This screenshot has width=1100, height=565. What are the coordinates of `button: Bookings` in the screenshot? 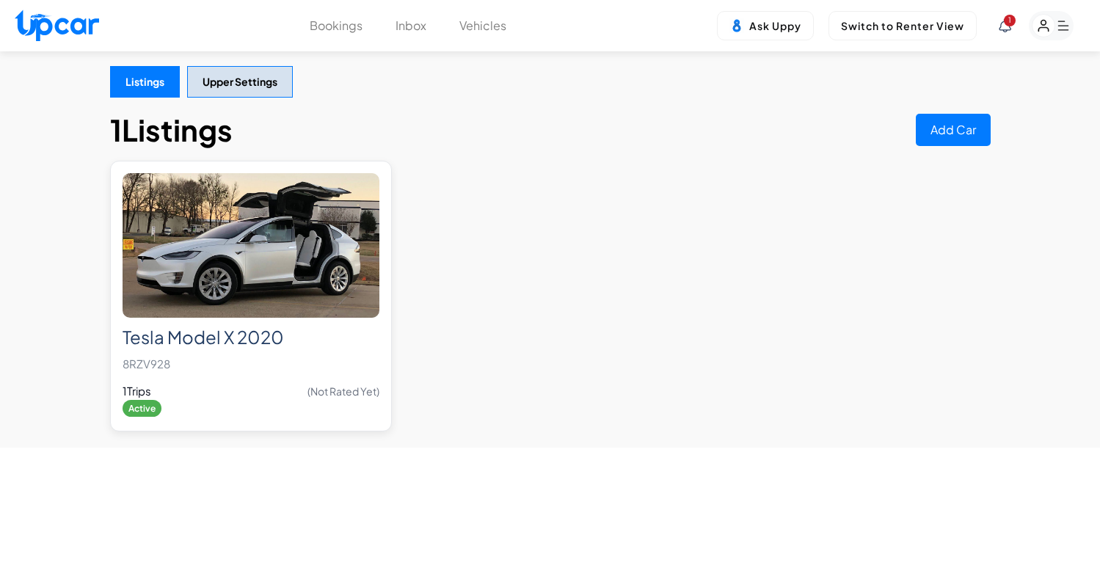 It's located at (336, 26).